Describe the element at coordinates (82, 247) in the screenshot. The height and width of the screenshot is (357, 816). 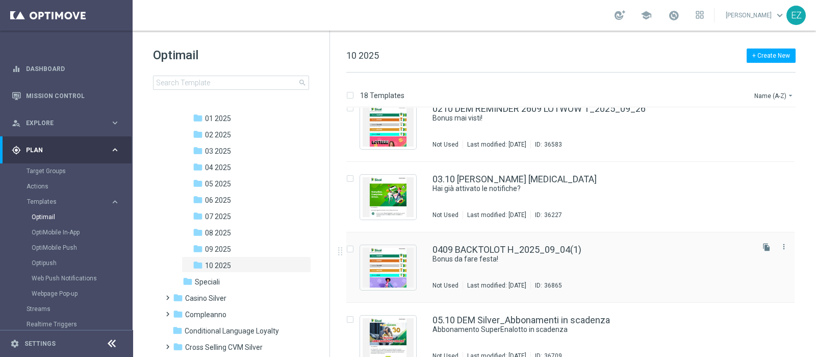
I see `div: OptiMobile Push` at that location.